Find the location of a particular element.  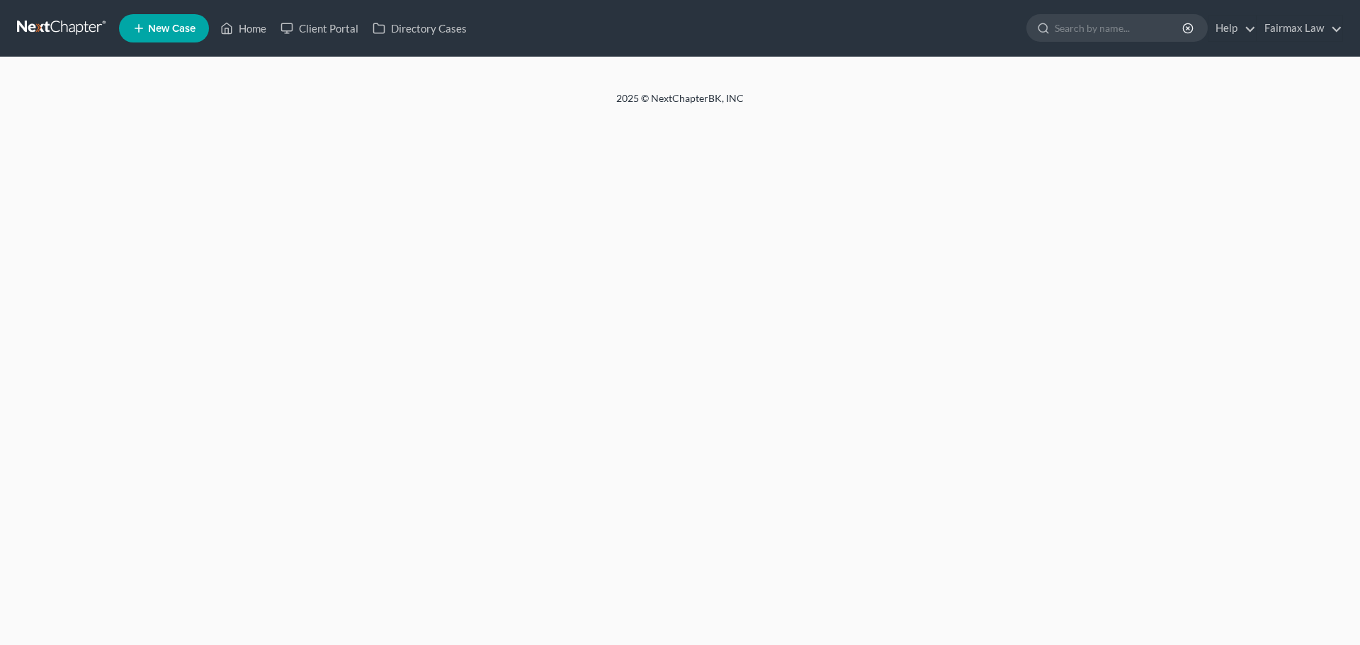

a: Client Portal is located at coordinates (319, 28).